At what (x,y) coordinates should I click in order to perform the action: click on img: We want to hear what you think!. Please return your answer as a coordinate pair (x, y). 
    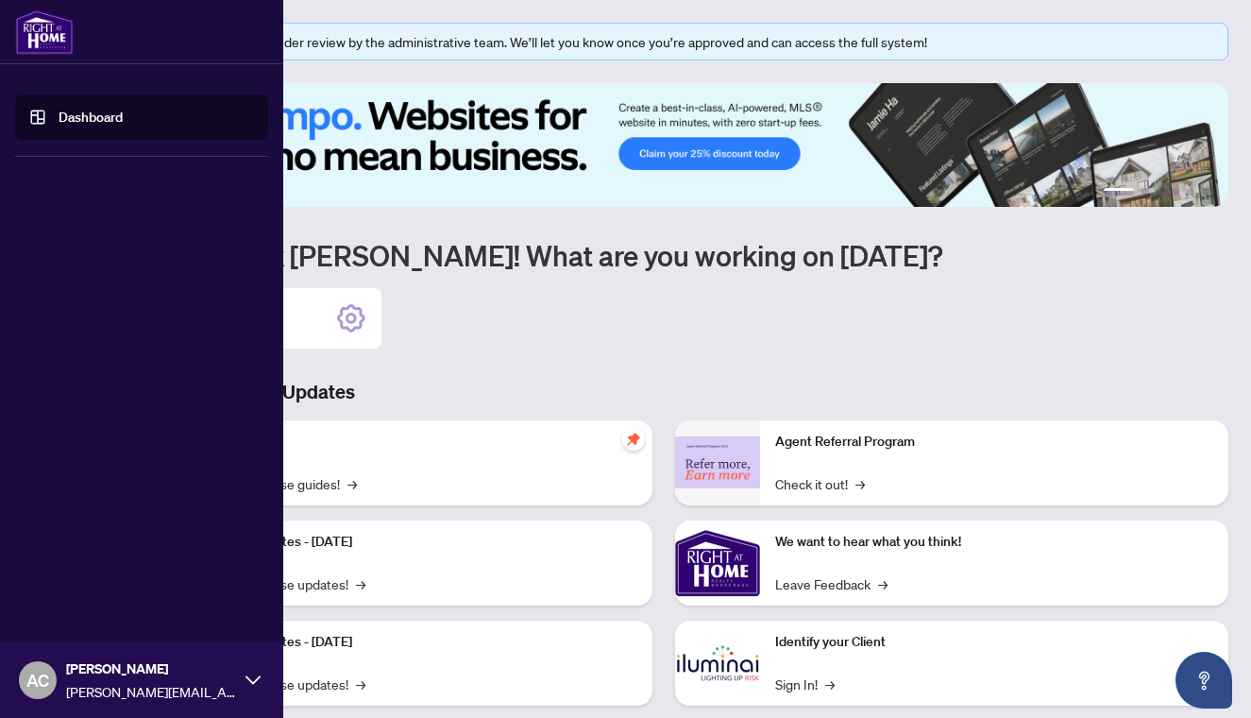
    Looking at the image, I should click on (718, 563).